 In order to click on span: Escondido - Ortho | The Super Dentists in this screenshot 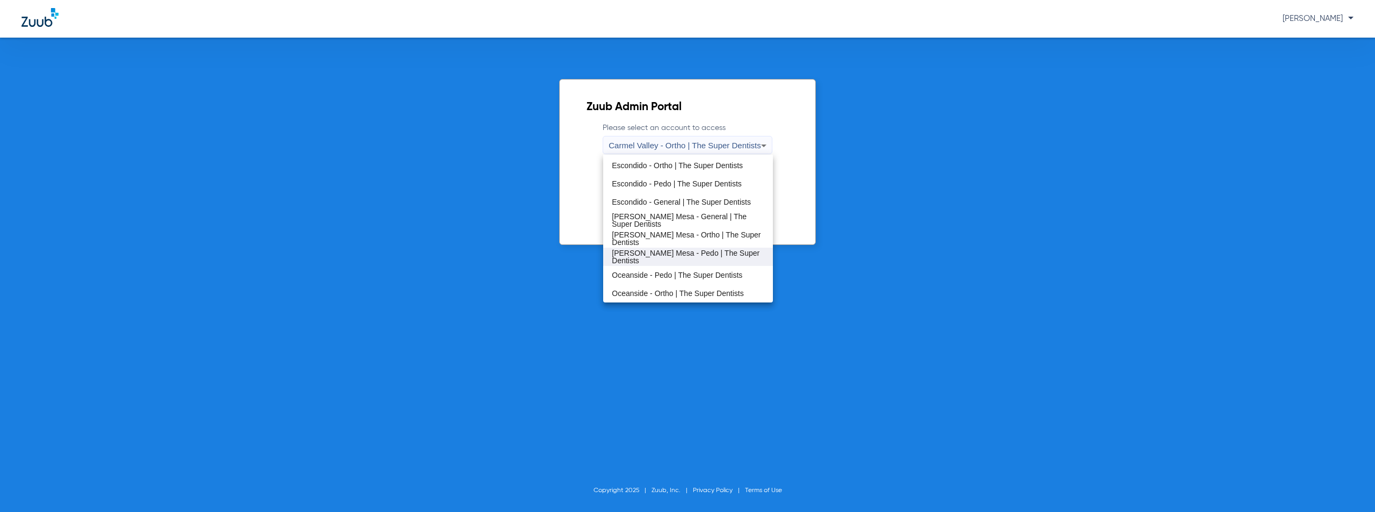, I will do `click(677, 165)`.